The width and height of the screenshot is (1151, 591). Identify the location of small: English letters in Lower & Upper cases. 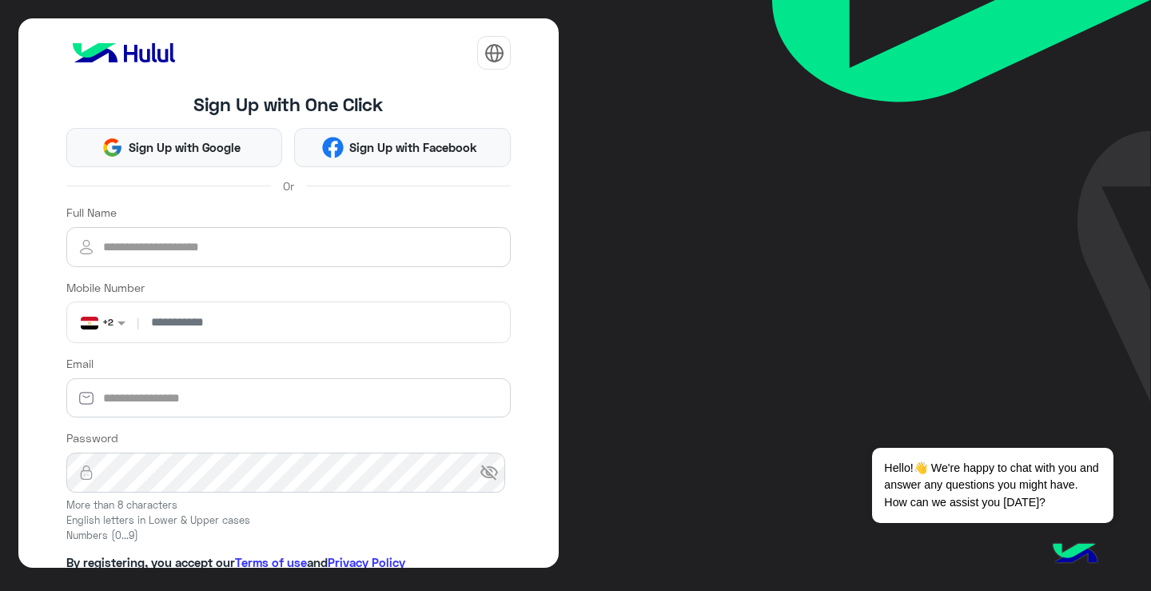
(289, 520).